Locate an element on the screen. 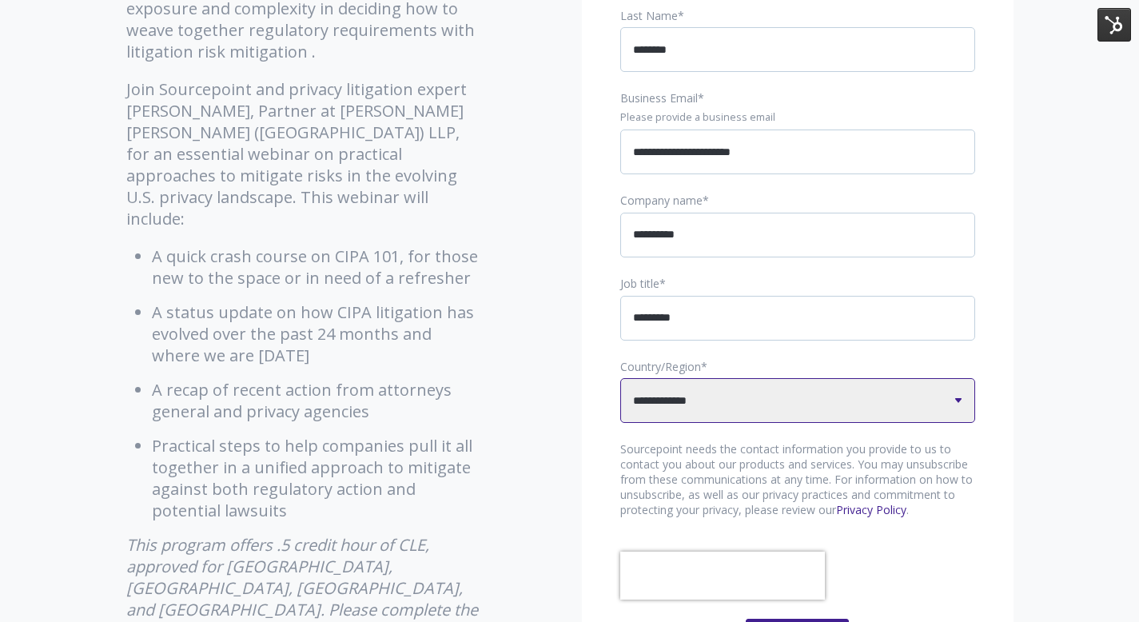  li: A recap of recent action from attorneys general and privacy agencies is located at coordinates (316, 400).